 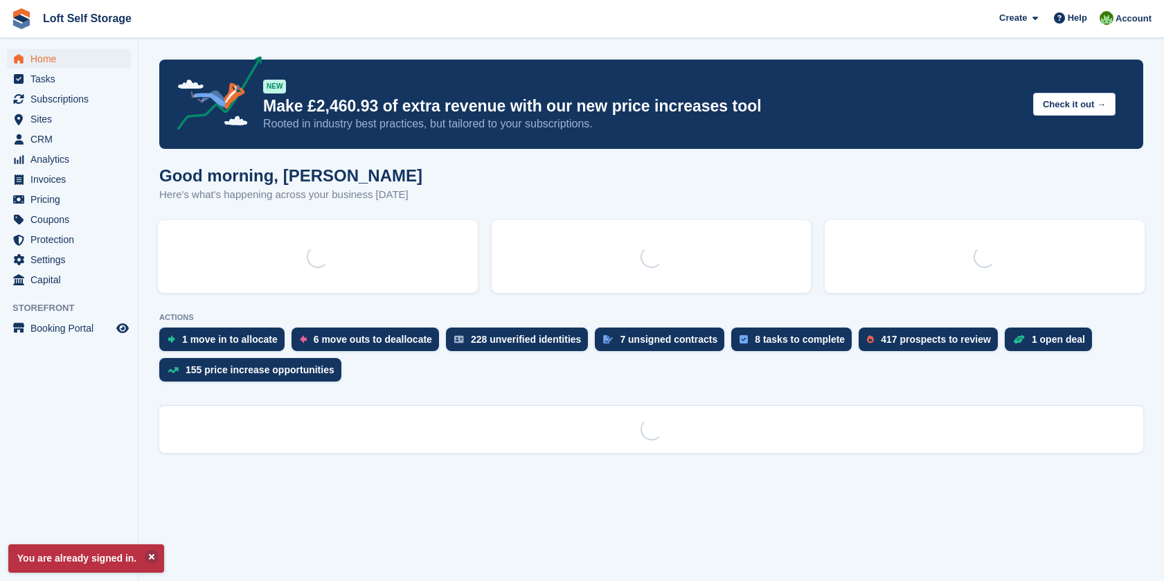 I want to click on div: 7 unsigned contracts, so click(x=668, y=339).